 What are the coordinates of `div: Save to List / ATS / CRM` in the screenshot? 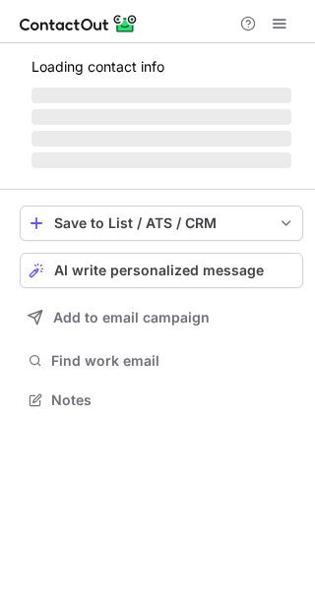 It's located at (161, 223).